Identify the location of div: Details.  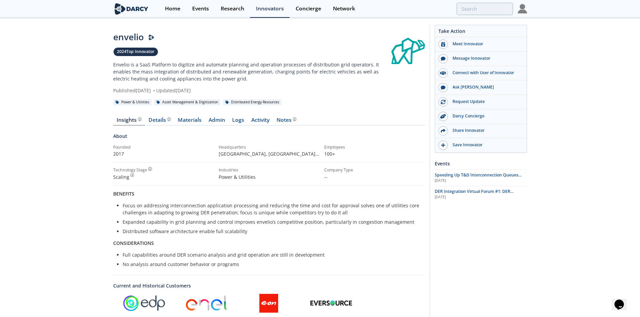
(159, 120).